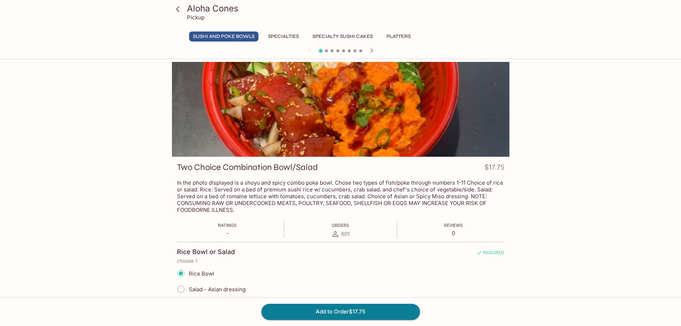  What do you see at coordinates (345, 234) in the screenshot?
I see `span: 601` at bounding box center [345, 234].